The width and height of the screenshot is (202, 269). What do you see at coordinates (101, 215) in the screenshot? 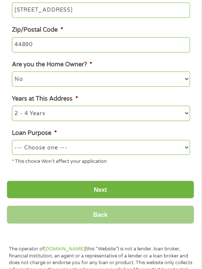
I see `input: Back` at bounding box center [101, 215].